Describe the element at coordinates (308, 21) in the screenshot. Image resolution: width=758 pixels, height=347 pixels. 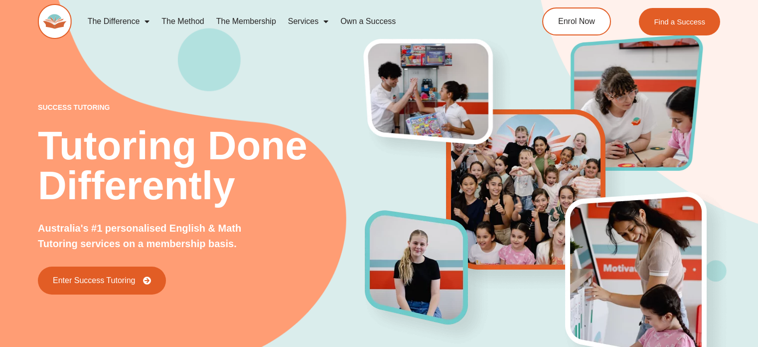
I see `a: Services` at that location.